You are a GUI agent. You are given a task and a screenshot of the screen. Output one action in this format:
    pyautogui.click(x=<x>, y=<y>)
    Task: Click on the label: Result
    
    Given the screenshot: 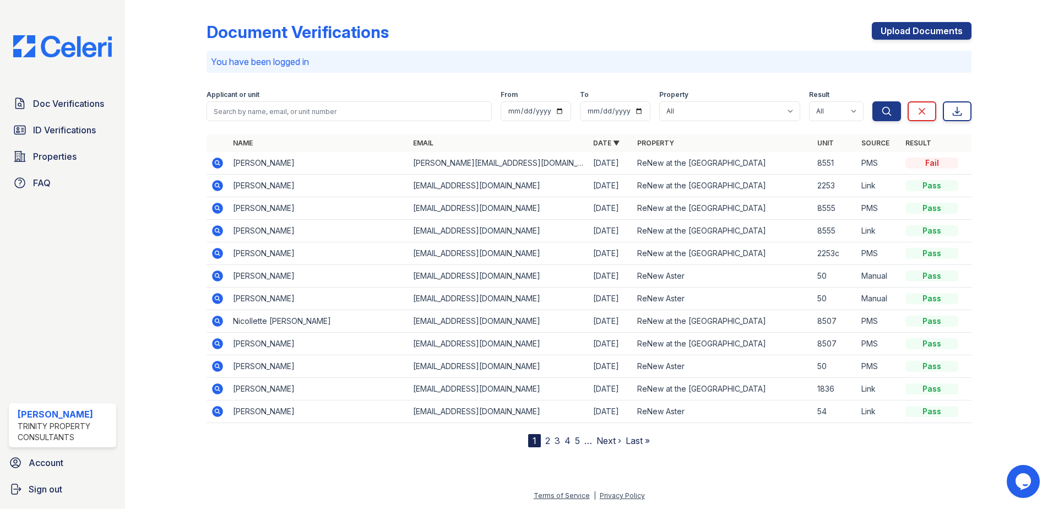 What is the action you would take?
    pyautogui.click(x=819, y=95)
    